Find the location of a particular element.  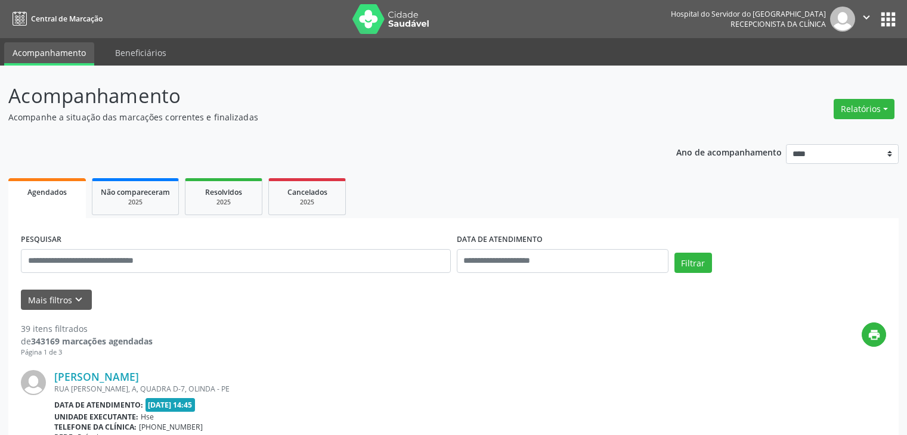

button: print is located at coordinates (873, 334).